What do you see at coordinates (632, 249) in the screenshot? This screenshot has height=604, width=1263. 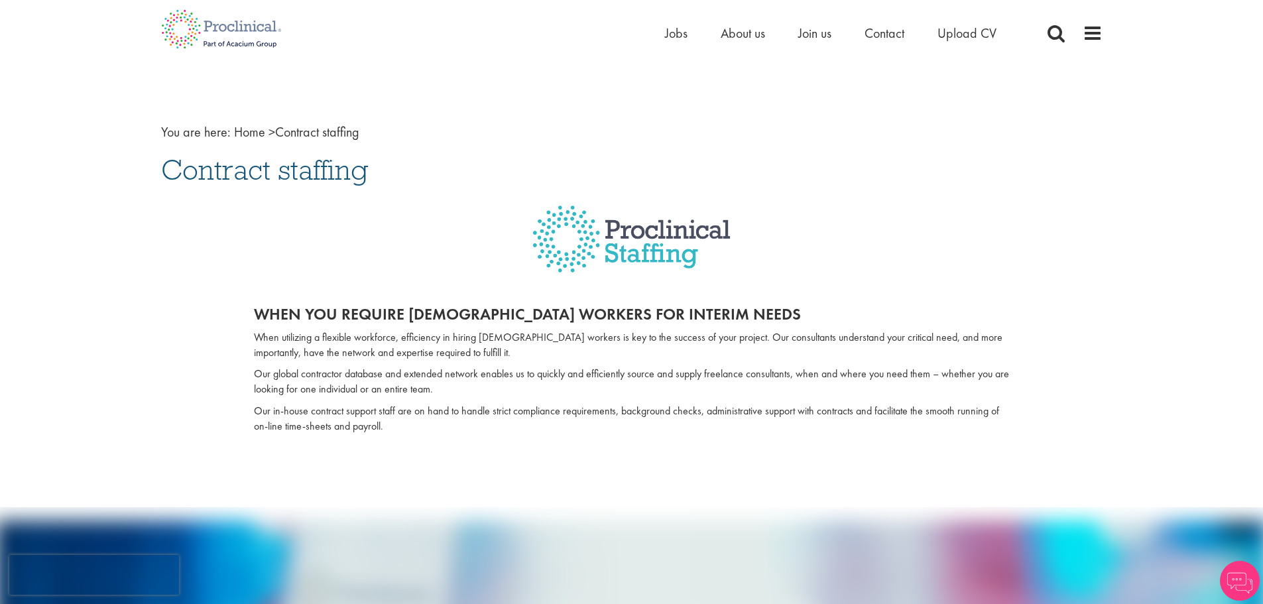 I see `a: Proclinical Staffing` at bounding box center [632, 249].